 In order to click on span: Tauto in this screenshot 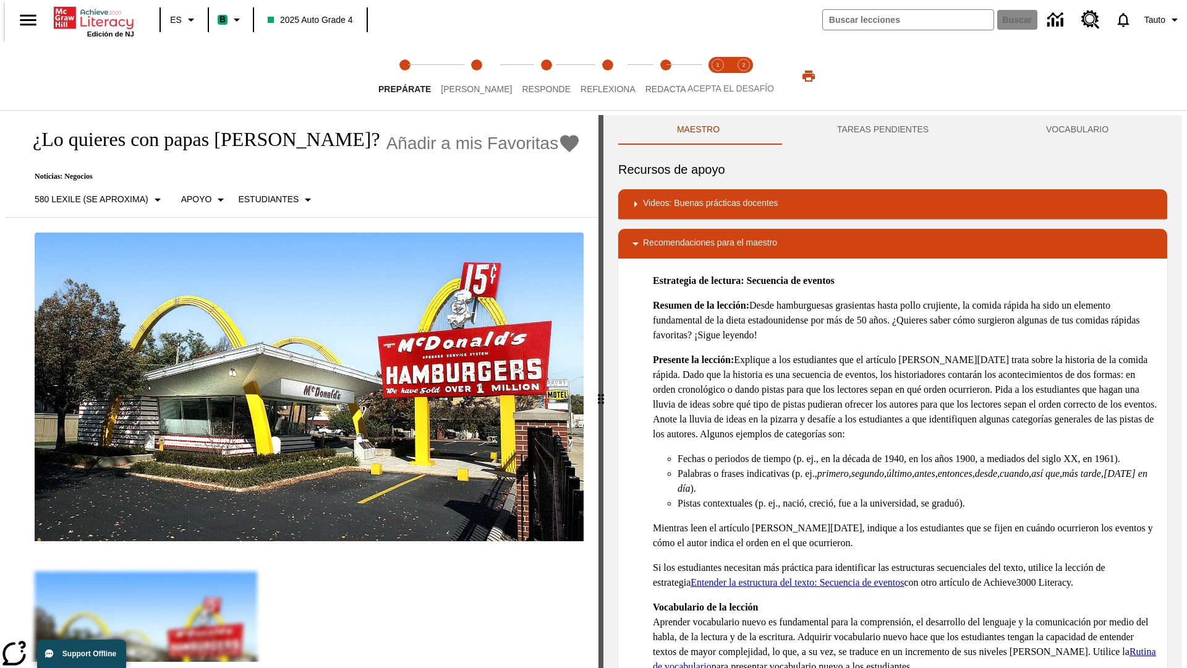, I will do `click(1155, 20)`.